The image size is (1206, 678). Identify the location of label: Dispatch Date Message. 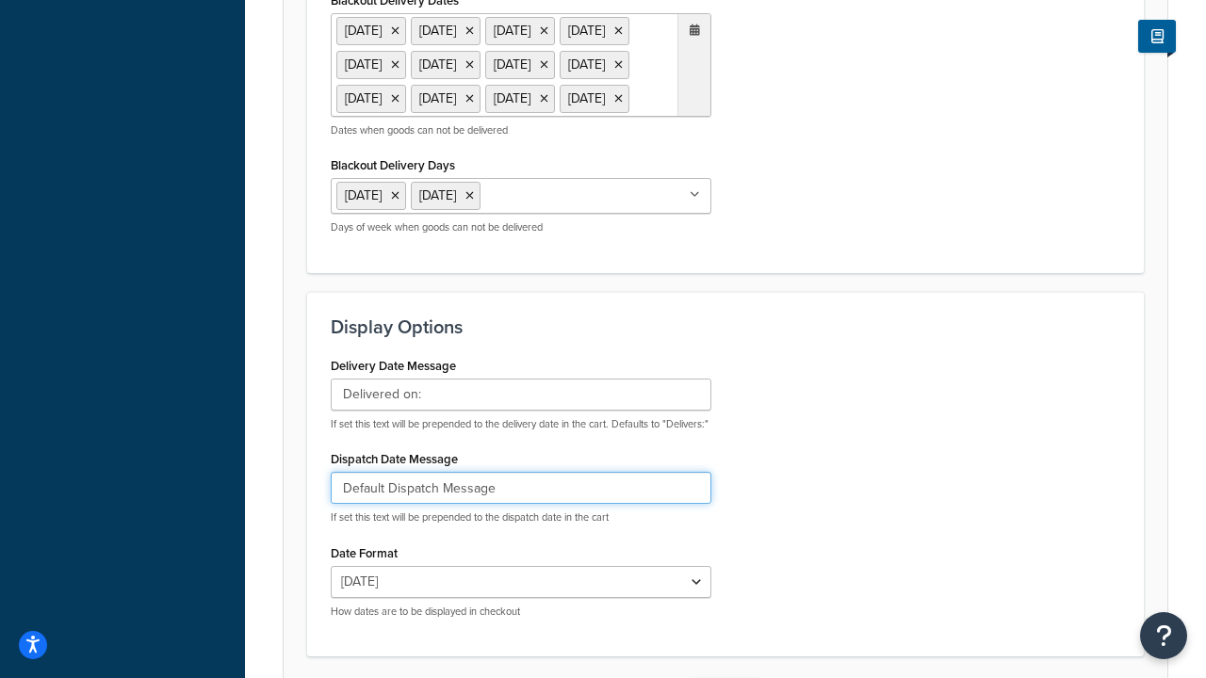
(394, 459).